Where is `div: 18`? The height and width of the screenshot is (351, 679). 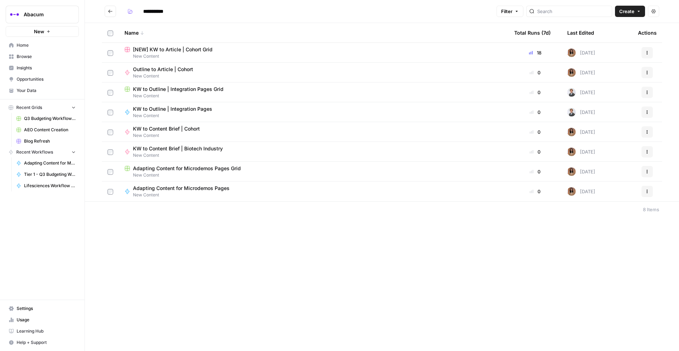 div: 18 is located at coordinates (535, 53).